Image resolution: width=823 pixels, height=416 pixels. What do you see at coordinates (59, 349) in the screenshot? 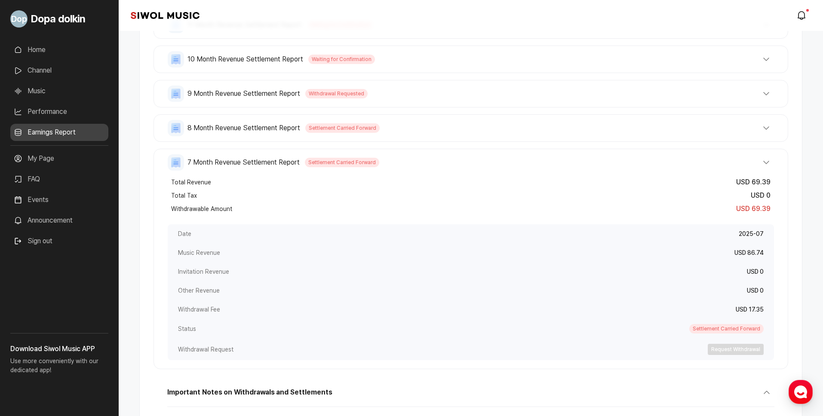
I see `h3: Download Siwol Music APP` at bounding box center [59, 349].